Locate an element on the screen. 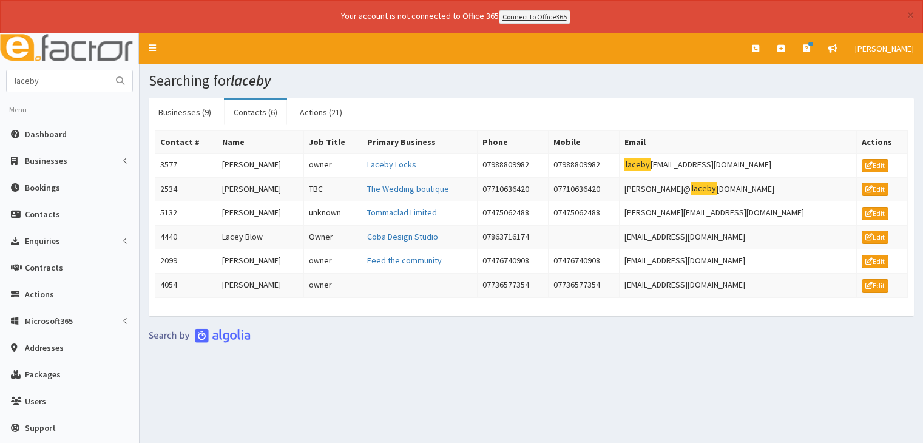  span: Contacts is located at coordinates (42, 214).